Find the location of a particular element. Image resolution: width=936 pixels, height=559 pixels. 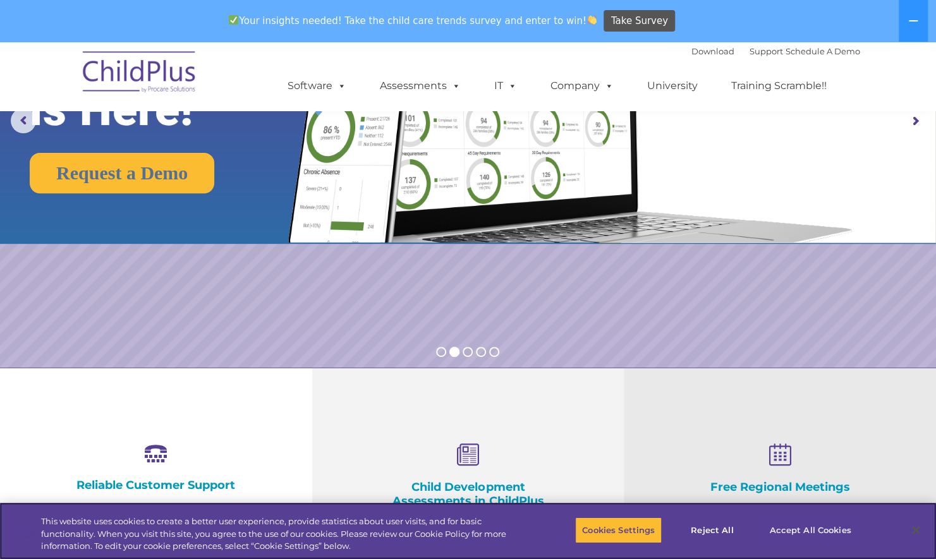

button: Cookies Settings is located at coordinates (618, 530).